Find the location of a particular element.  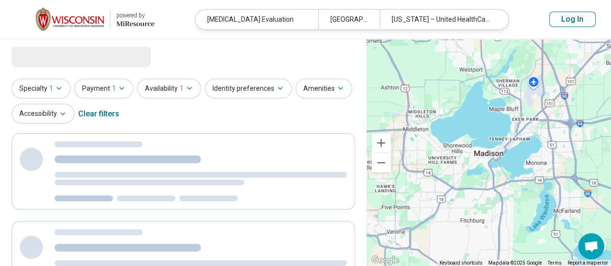

button: Zoom out is located at coordinates (381, 163).